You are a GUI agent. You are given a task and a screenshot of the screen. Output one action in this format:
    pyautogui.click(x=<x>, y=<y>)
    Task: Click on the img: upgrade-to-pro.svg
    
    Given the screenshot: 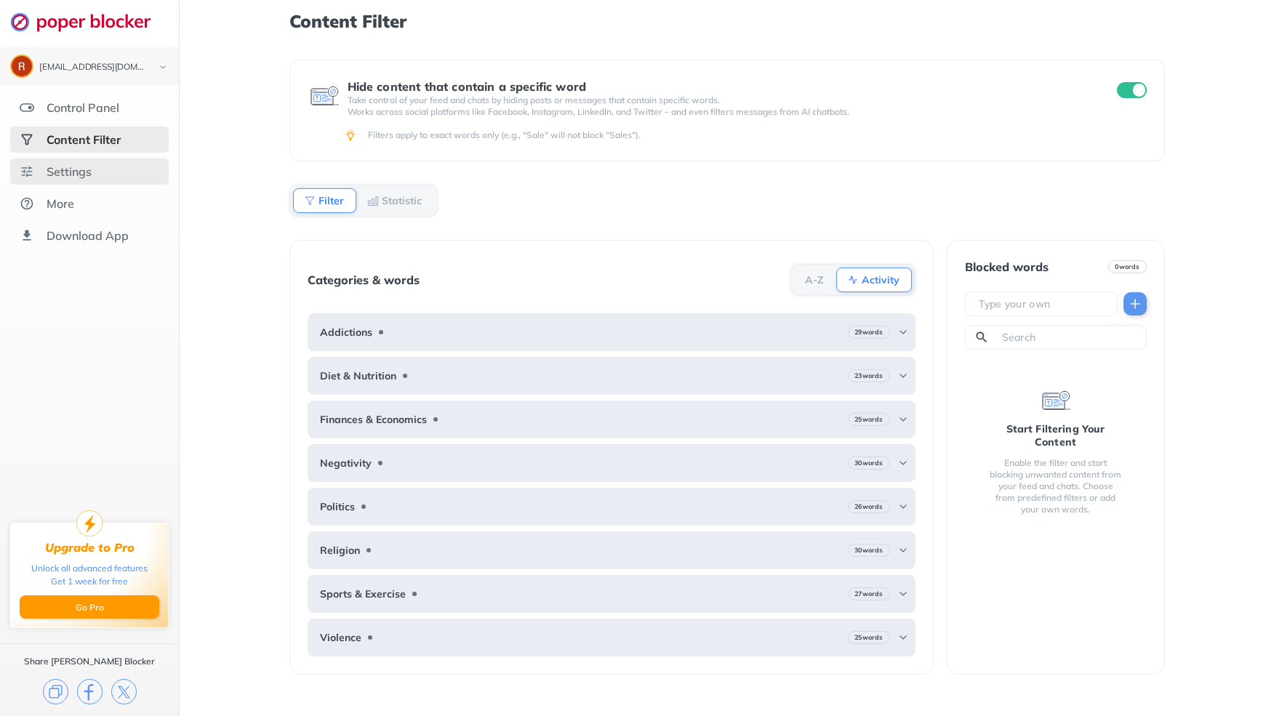 What is the action you would take?
    pyautogui.click(x=89, y=523)
    